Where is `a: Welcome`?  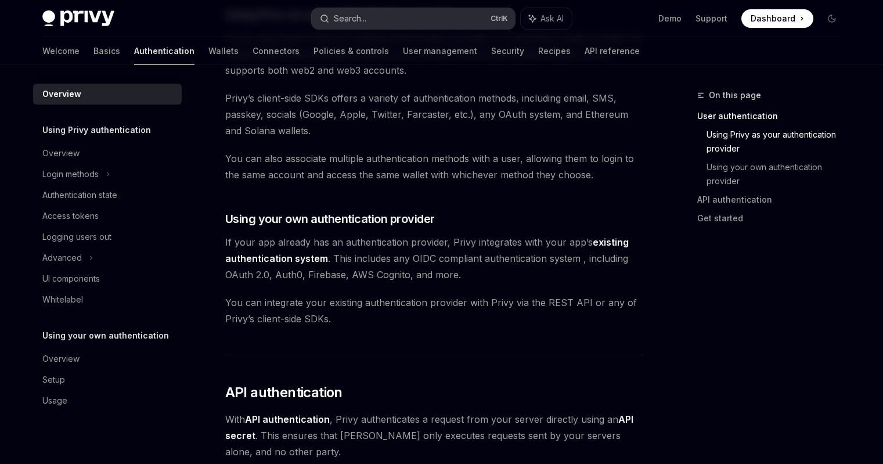
a: Welcome is located at coordinates (61, 51).